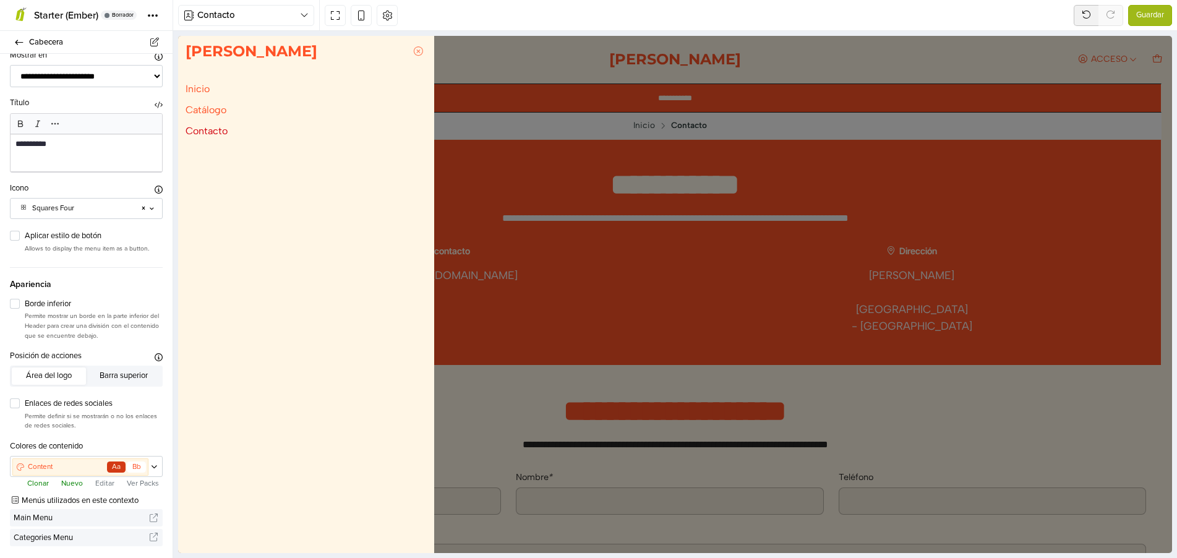 This screenshot has height=558, width=1177. What do you see at coordinates (246, 15) in the screenshot?
I see `button: Contacto` at bounding box center [246, 15].